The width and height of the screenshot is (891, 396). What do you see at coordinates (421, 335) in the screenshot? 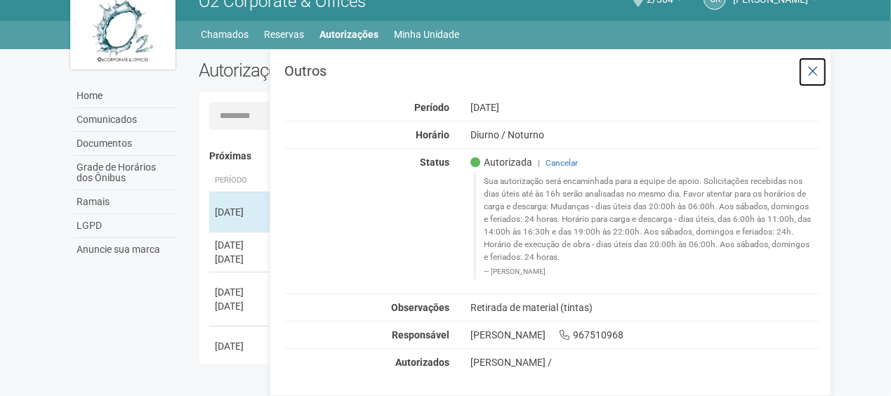
I see `strong: Responsável` at bounding box center [421, 335].